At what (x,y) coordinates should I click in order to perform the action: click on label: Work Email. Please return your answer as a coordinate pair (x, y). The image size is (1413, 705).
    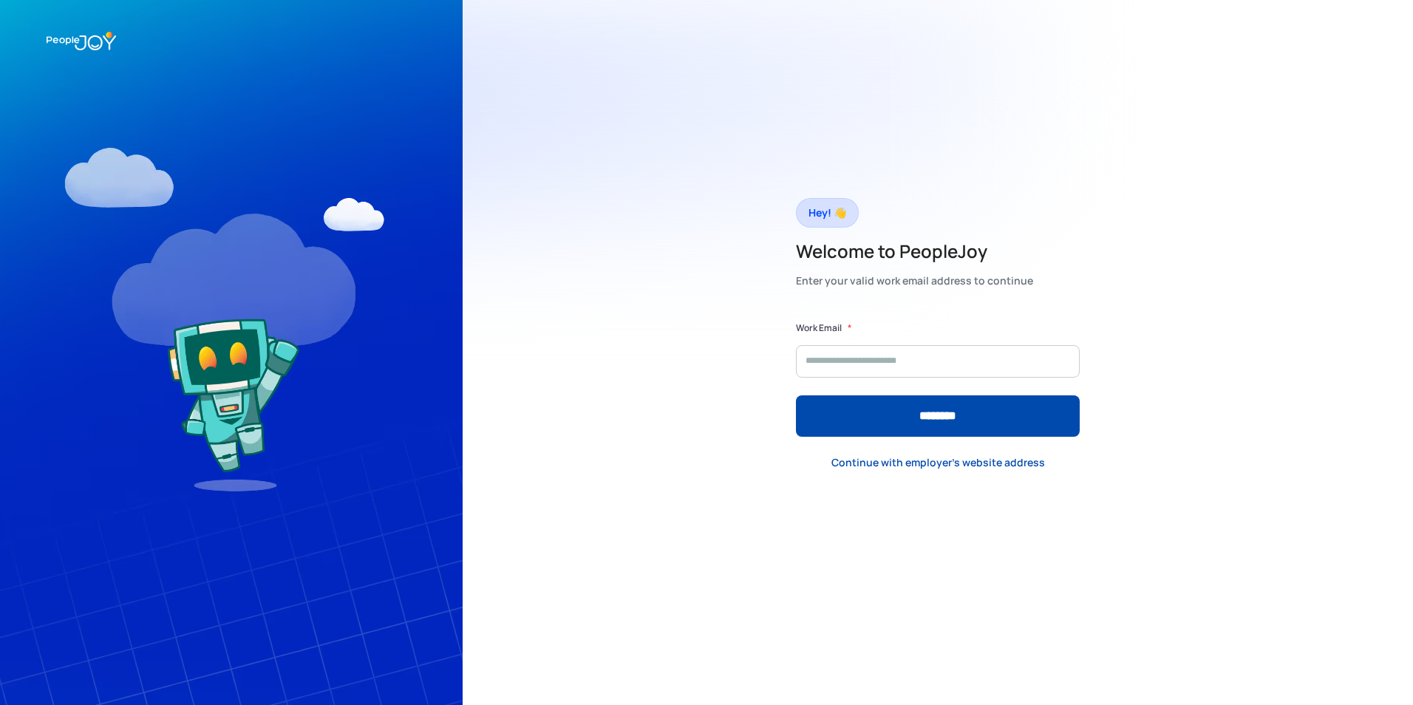
    Looking at the image, I should click on (819, 328).